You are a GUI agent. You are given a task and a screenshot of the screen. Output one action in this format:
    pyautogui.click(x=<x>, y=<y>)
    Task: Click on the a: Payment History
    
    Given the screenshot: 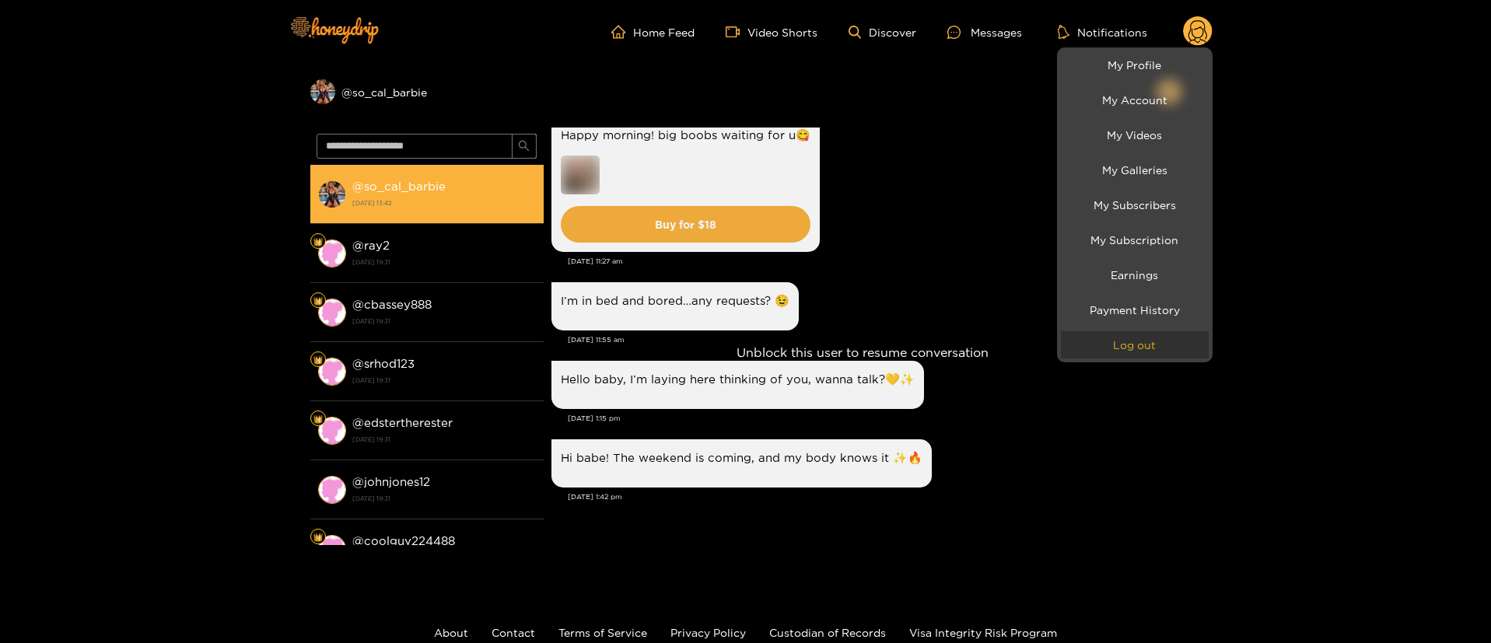 What is the action you would take?
    pyautogui.click(x=1135, y=310)
    